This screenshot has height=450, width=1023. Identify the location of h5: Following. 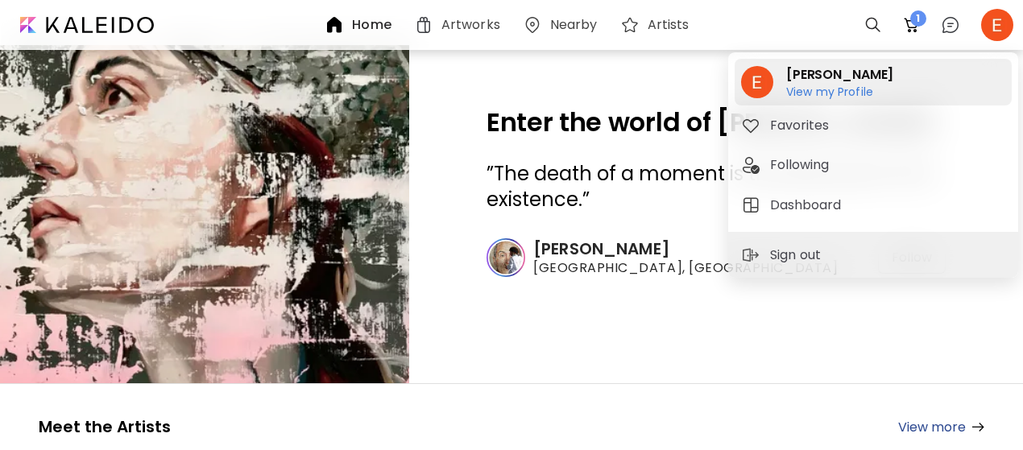
(802, 165).